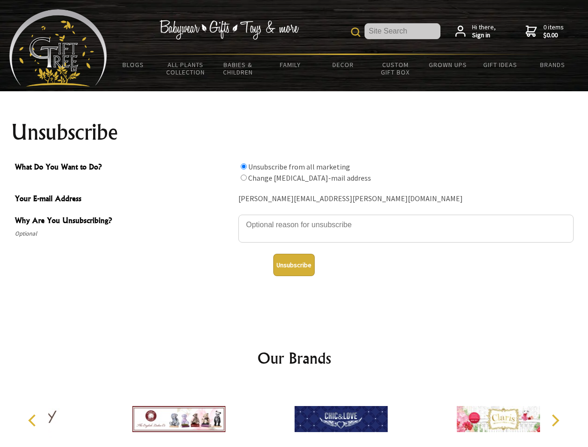 The height and width of the screenshot is (447, 588). Describe the element at coordinates (124, 234) in the screenshot. I see `span: Optional` at that location.